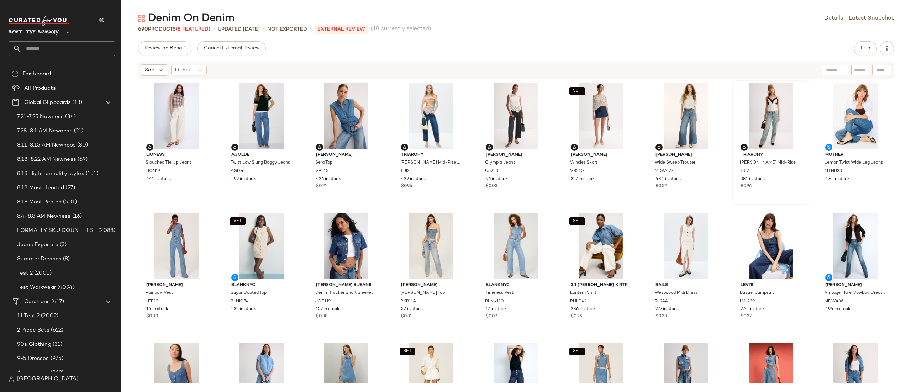 The height and width of the screenshot is (392, 911). I want to click on span: (869), so click(57, 373).